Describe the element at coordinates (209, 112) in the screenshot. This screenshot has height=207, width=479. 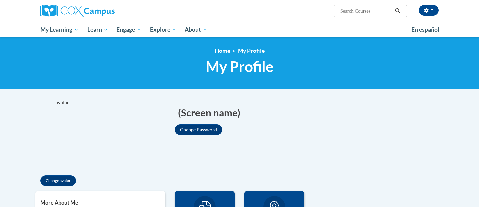
I see `span: (Screen name)` at that location.